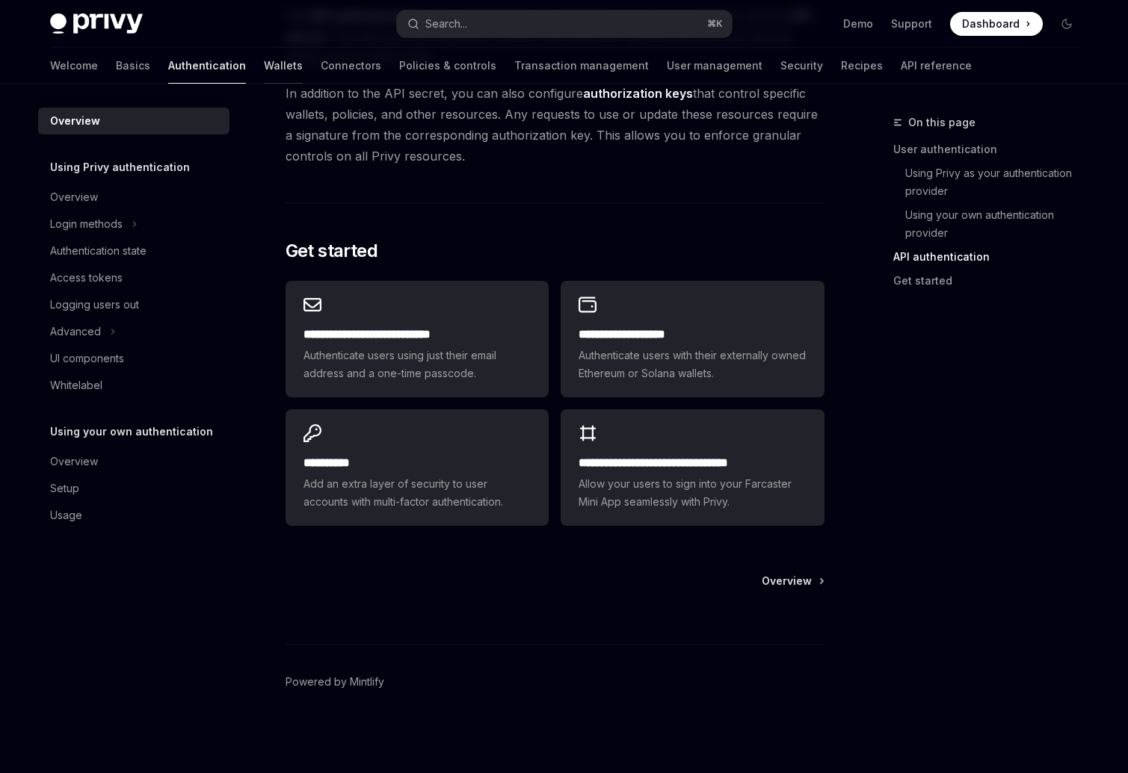 This screenshot has height=773, width=1128. What do you see at coordinates (992, 281) in the screenshot?
I see `a: Get started` at bounding box center [992, 281].